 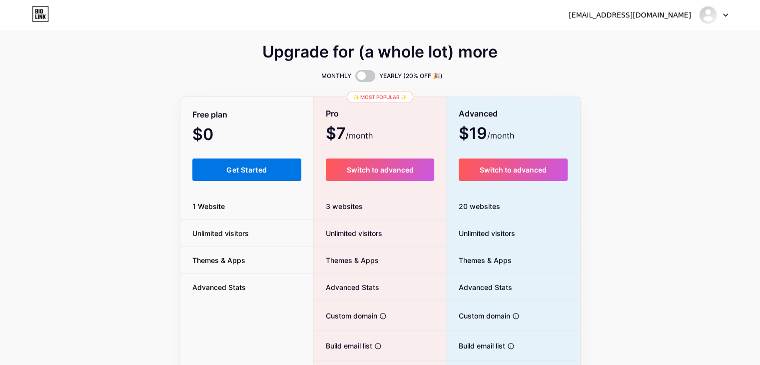 I want to click on span: Pro, so click(x=332, y=113).